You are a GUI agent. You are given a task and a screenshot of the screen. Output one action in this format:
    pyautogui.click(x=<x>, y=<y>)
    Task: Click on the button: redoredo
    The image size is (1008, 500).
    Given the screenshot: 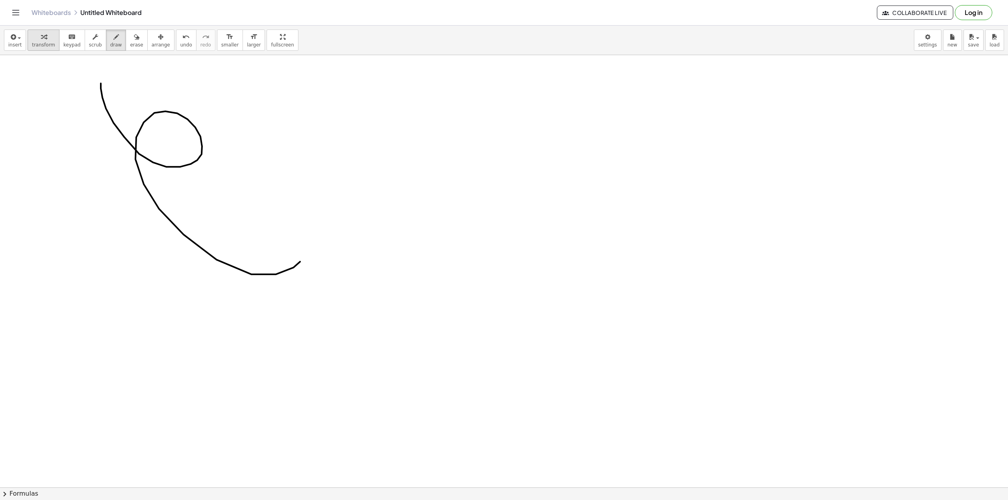 What is the action you would take?
    pyautogui.click(x=206, y=40)
    